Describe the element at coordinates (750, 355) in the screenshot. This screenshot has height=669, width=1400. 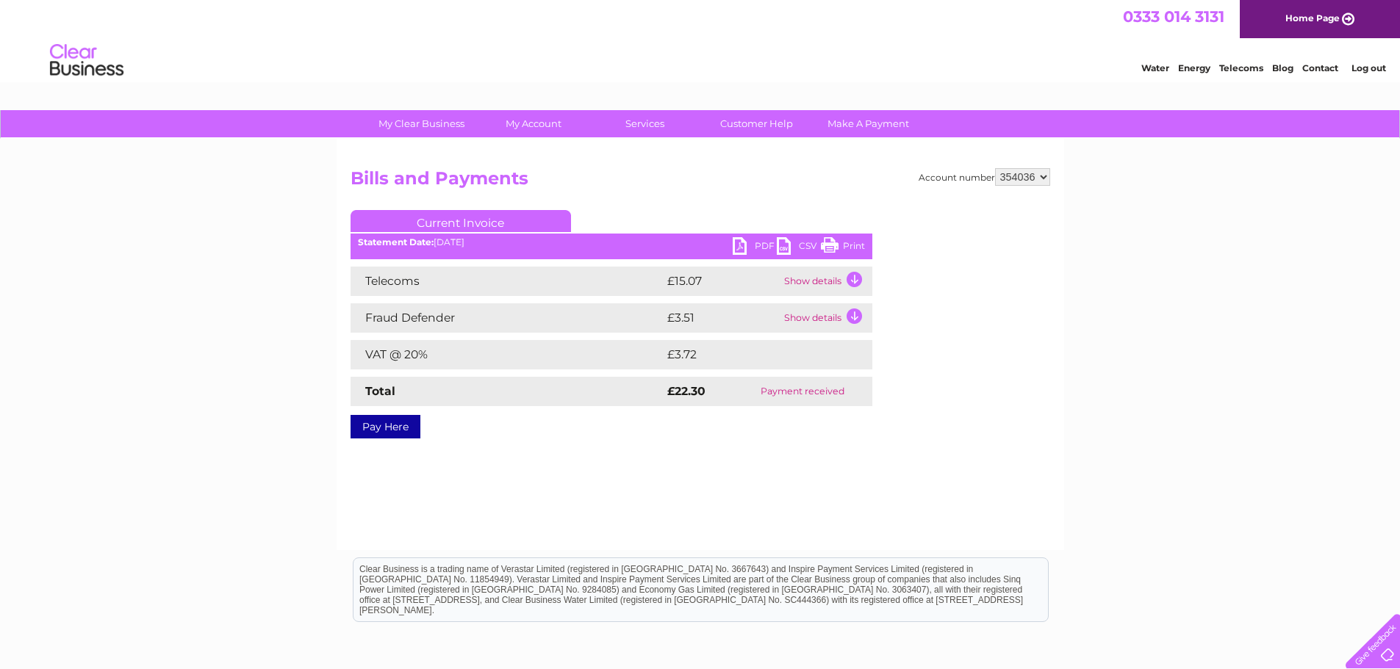
I see `td: £3.72` at that location.